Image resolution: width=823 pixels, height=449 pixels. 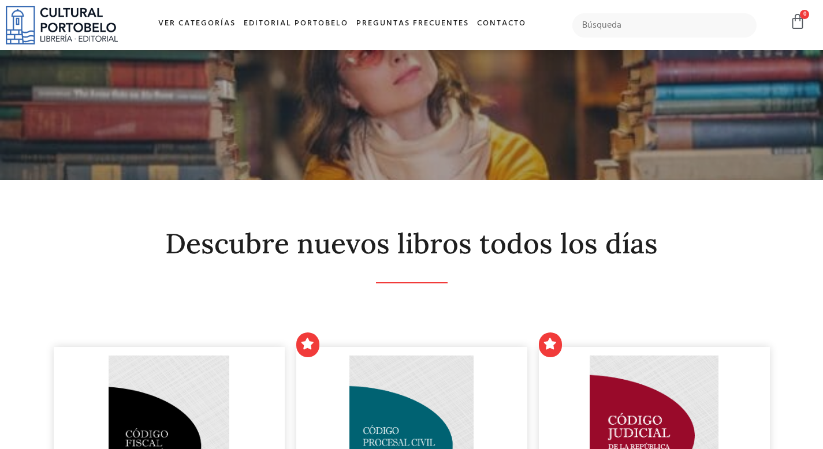 I want to click on a: Contacto, so click(x=501, y=24).